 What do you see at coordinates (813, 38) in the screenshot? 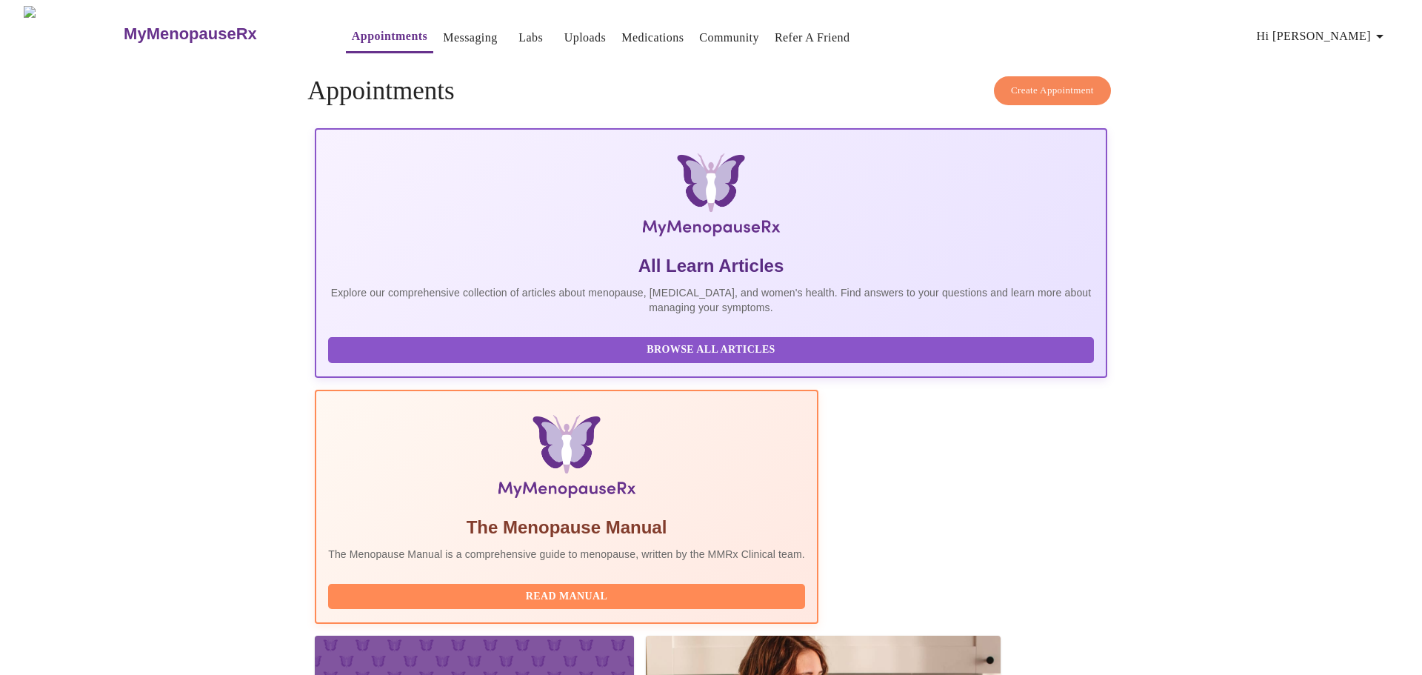
I see `button: Refer a Friend` at bounding box center [813, 38].